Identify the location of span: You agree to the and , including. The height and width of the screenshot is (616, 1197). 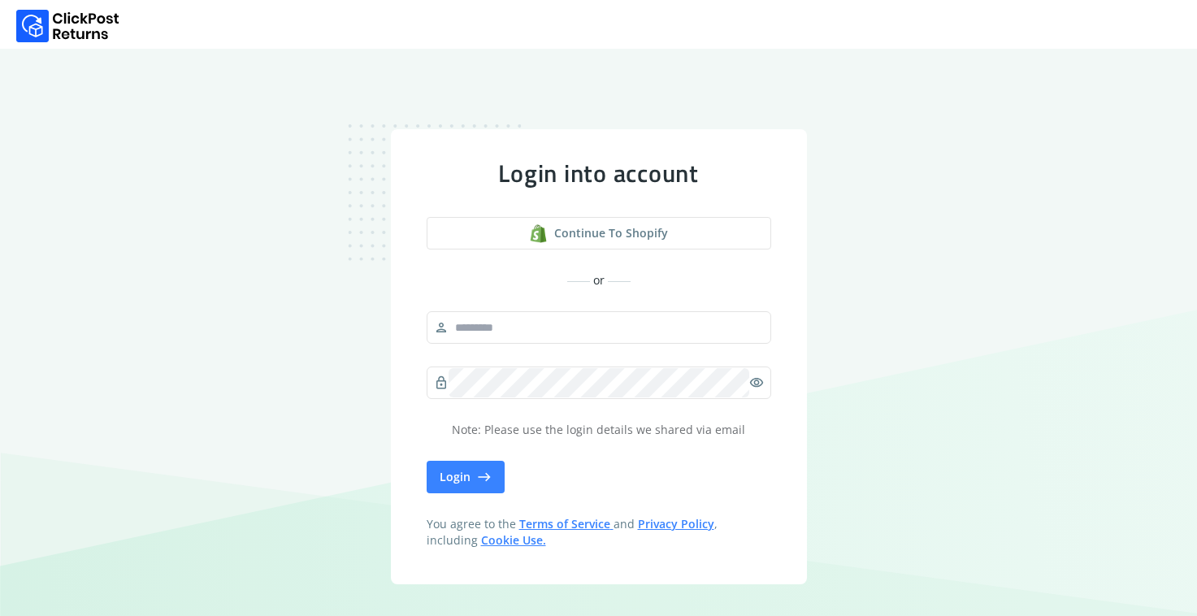
(599, 532).